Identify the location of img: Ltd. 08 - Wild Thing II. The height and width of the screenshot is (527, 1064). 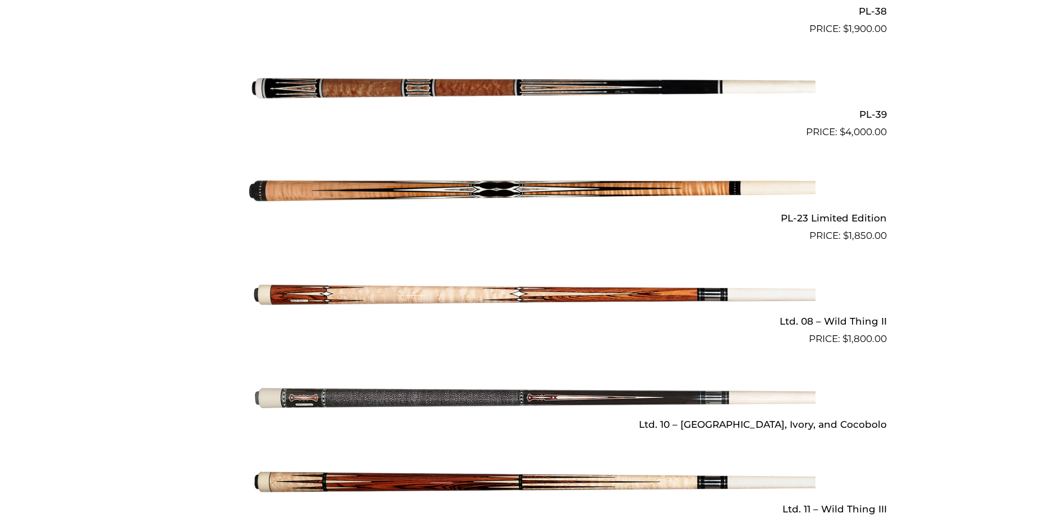
(532, 295).